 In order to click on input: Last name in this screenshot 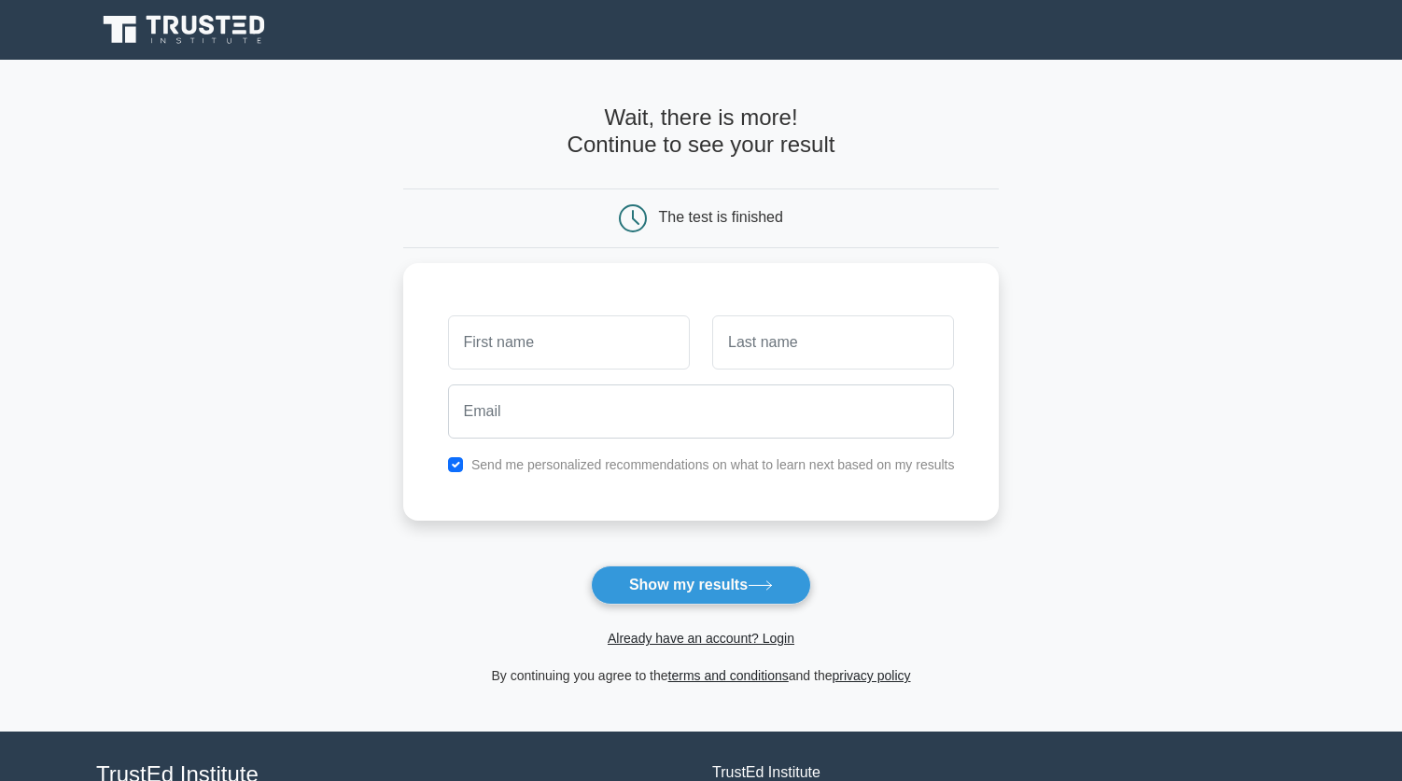, I will do `click(833, 343)`.